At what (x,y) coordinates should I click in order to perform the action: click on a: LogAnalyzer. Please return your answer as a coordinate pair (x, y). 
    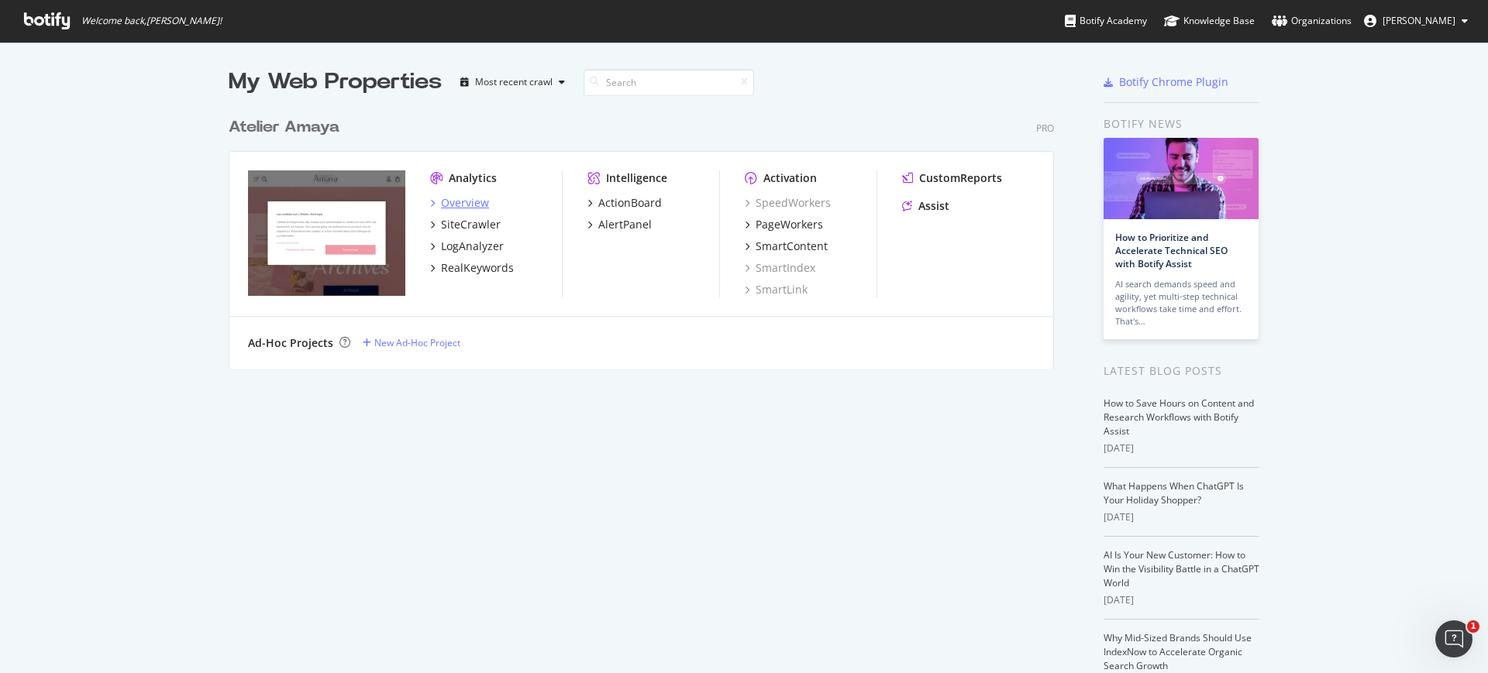
    Looking at the image, I should click on (466, 246).